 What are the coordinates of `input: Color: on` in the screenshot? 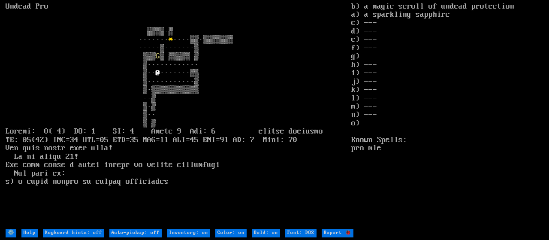 It's located at (231, 233).